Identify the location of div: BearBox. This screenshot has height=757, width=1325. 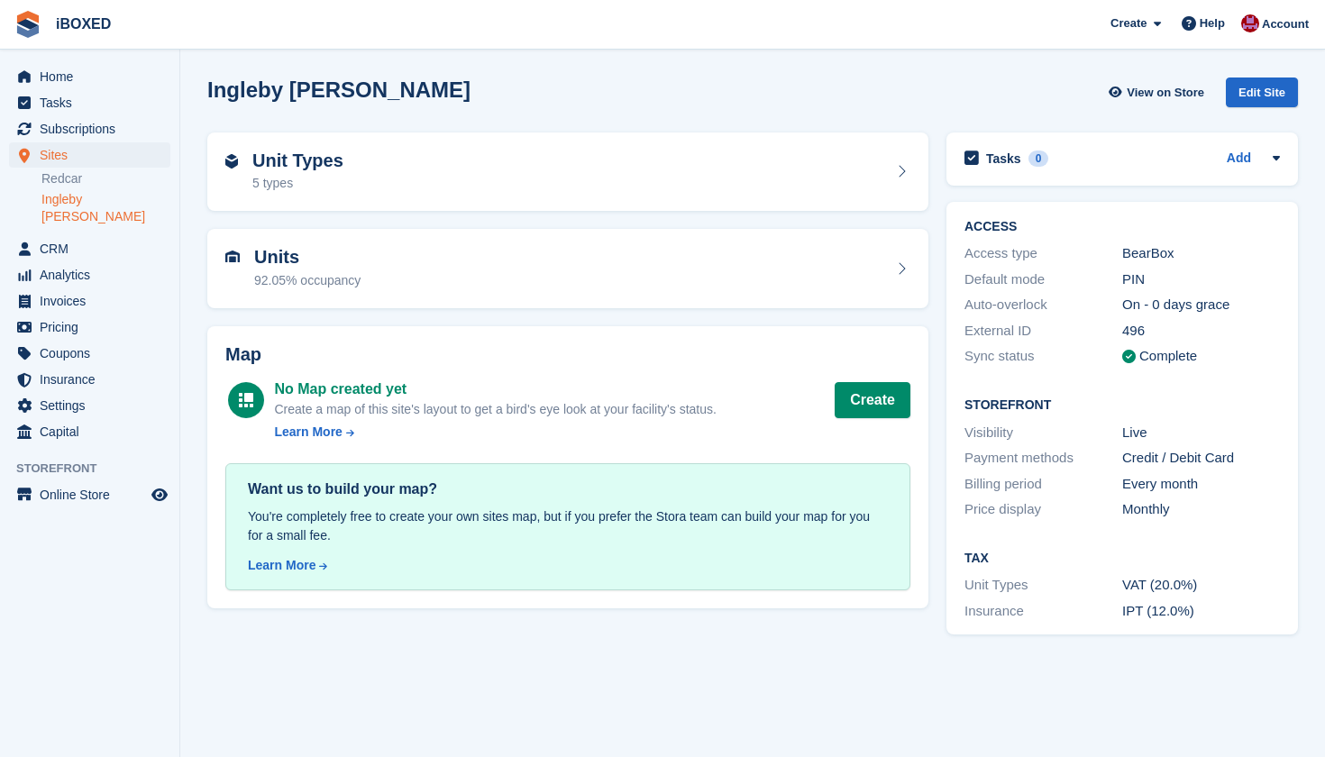
(1200, 253).